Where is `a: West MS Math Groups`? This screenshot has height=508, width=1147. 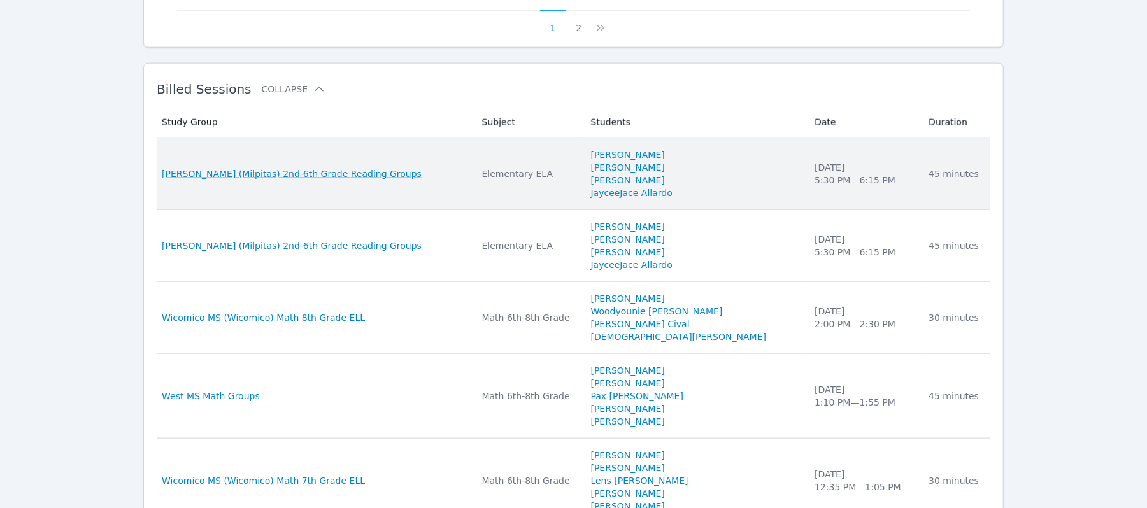
a: West MS Math Groups is located at coordinates (211, 396).